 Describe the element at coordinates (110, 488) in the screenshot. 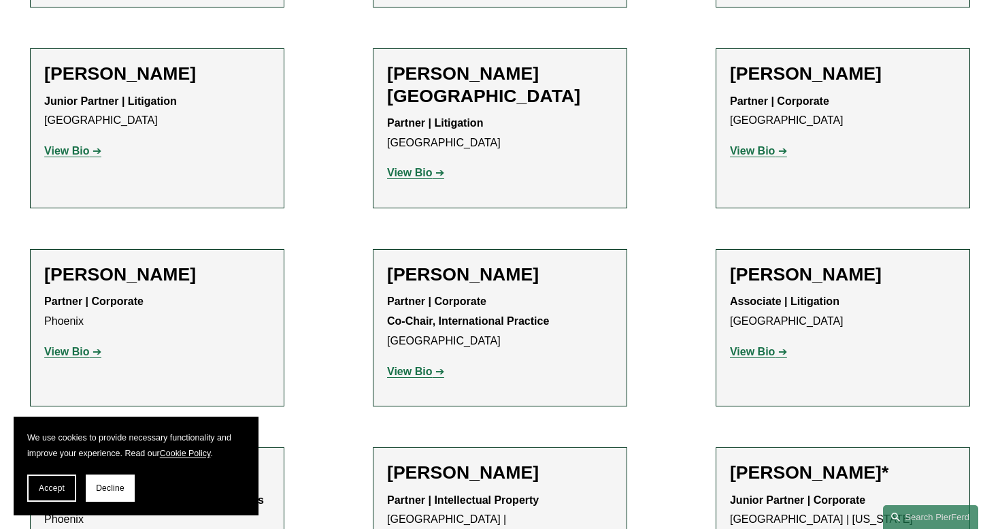

I see `button: Decline` at that location.